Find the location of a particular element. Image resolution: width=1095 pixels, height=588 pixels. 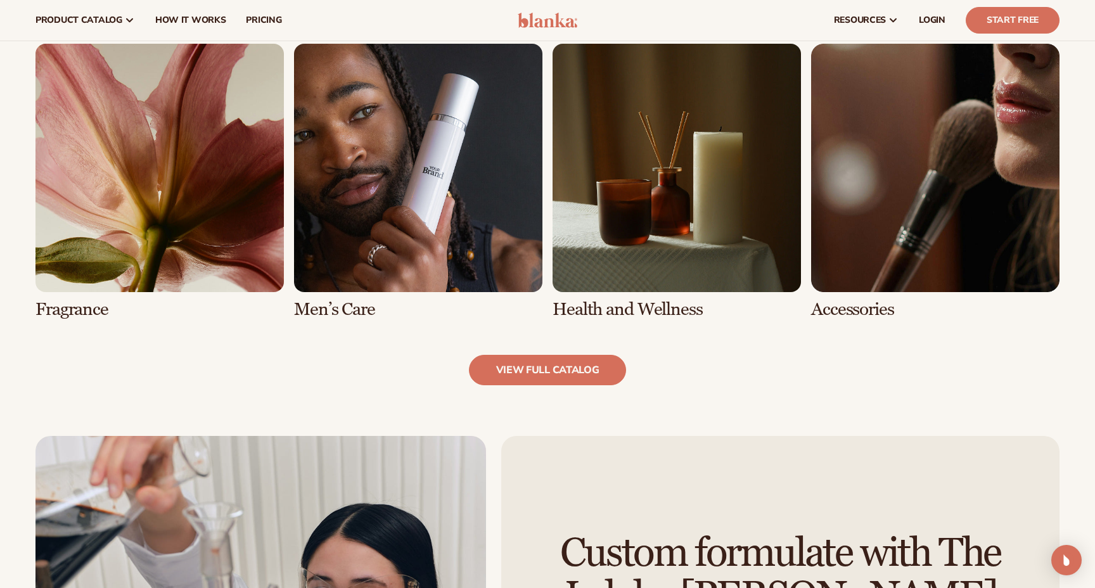

a: view full catalog is located at coordinates (547, 370).